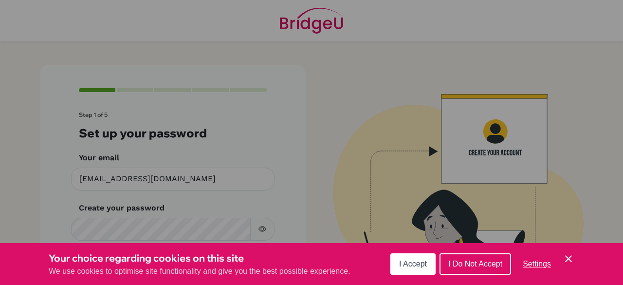  Describe the element at coordinates (475, 263) in the screenshot. I see `span: I Do Not Accept` at that location.